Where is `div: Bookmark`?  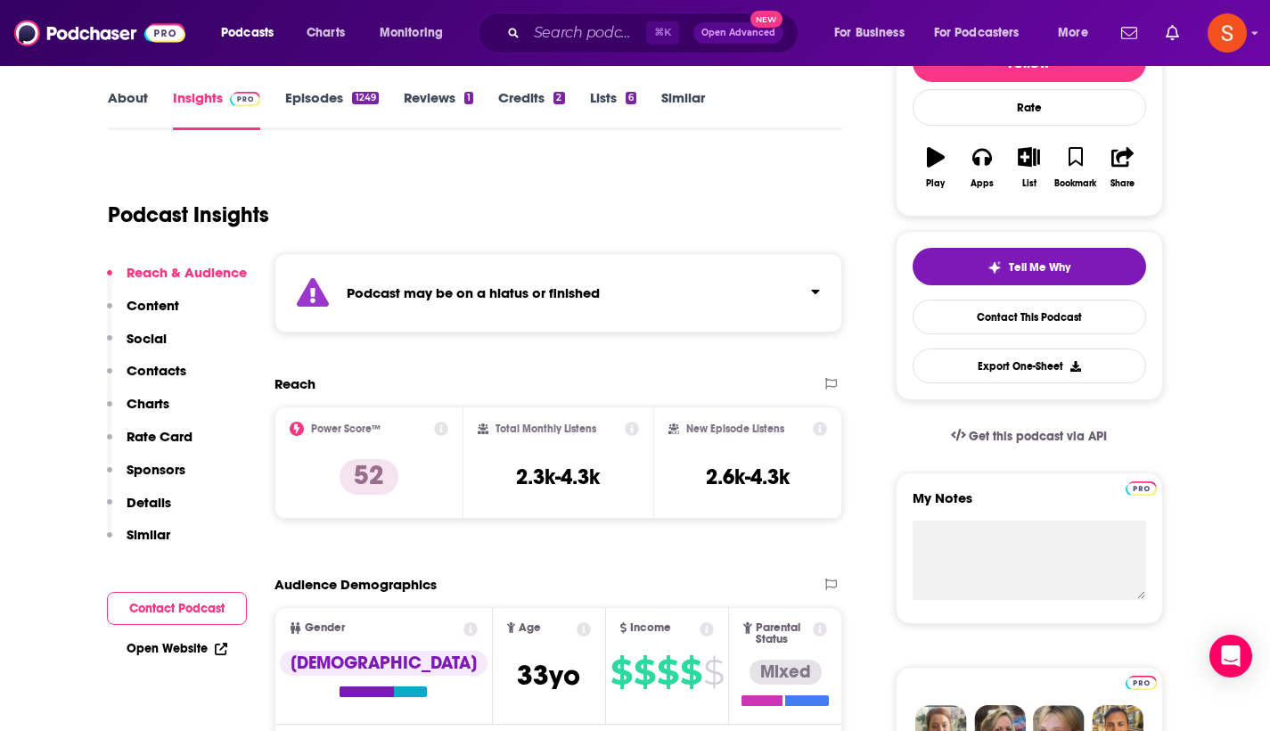 div: Bookmark is located at coordinates (1075, 184).